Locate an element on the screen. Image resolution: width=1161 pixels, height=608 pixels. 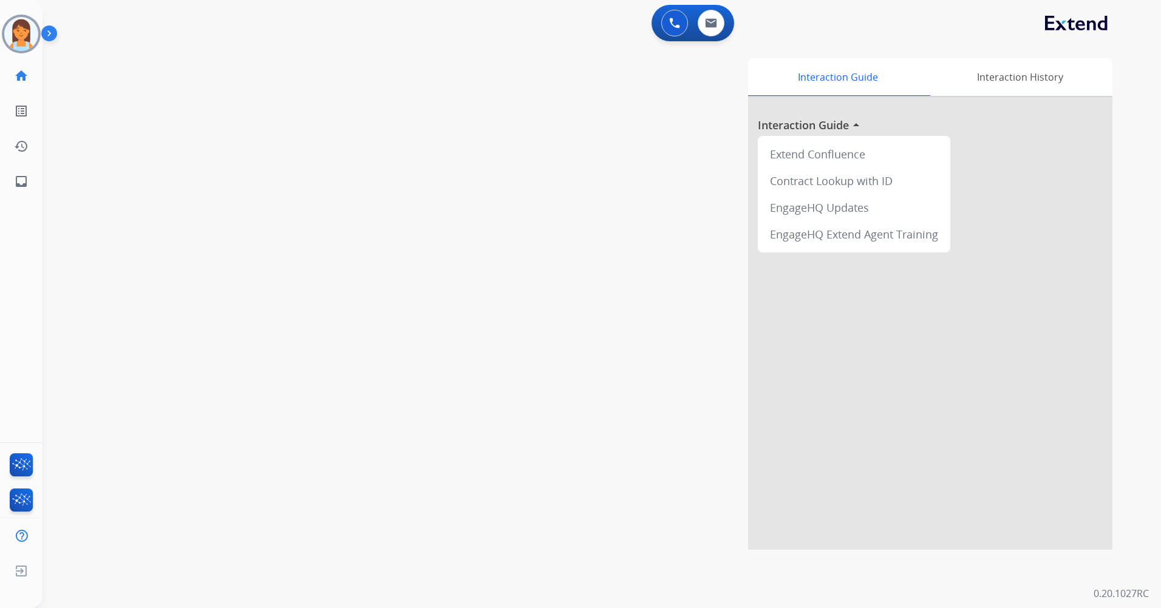
mat-icon: inbox is located at coordinates (21, 182).